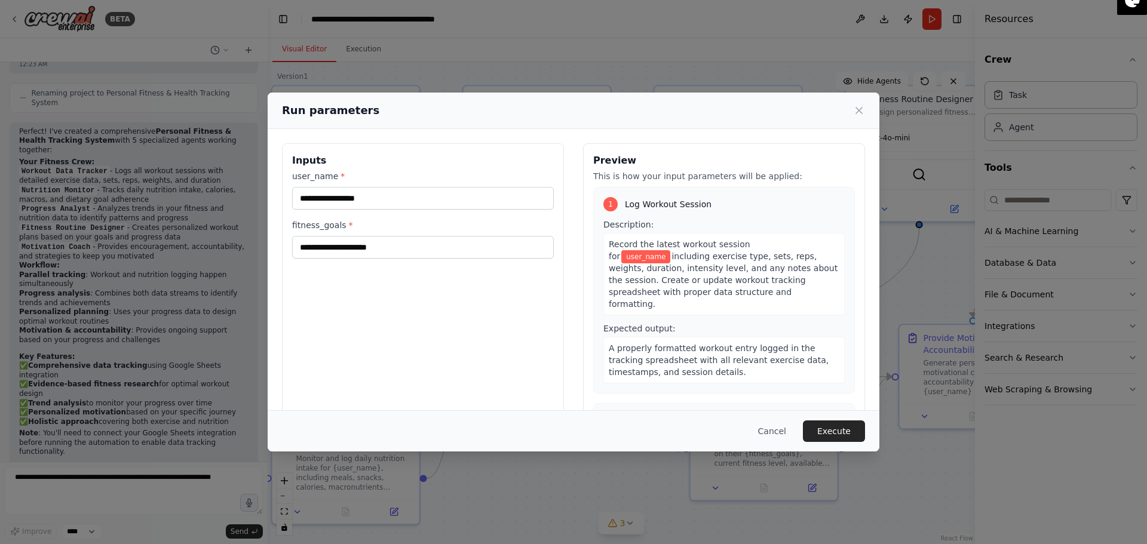 The height and width of the screenshot is (544, 1147). Describe the element at coordinates (724, 176) in the screenshot. I see `p: This is how your input parameters will be applied:` at that location.